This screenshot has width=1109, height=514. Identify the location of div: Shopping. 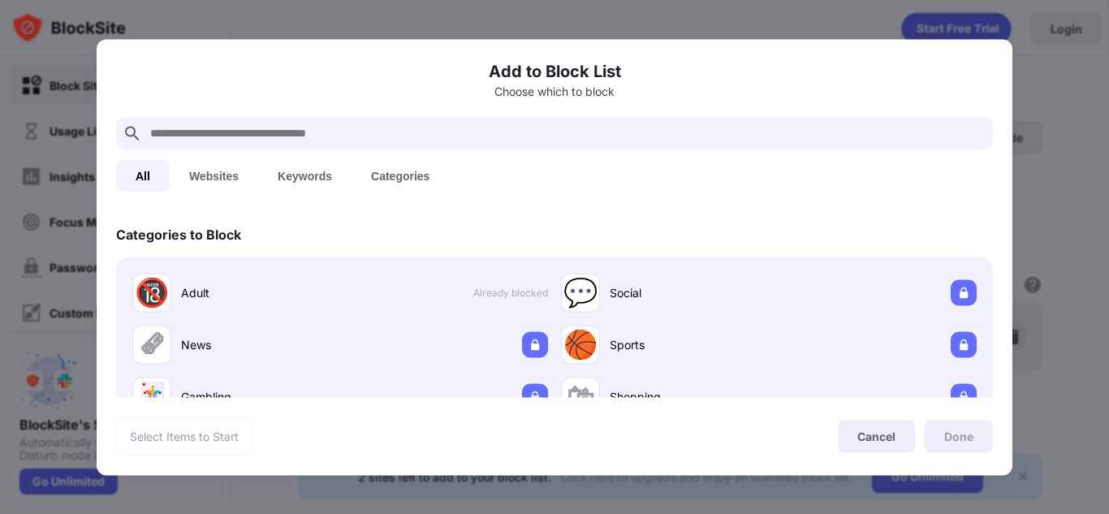
(689, 396).